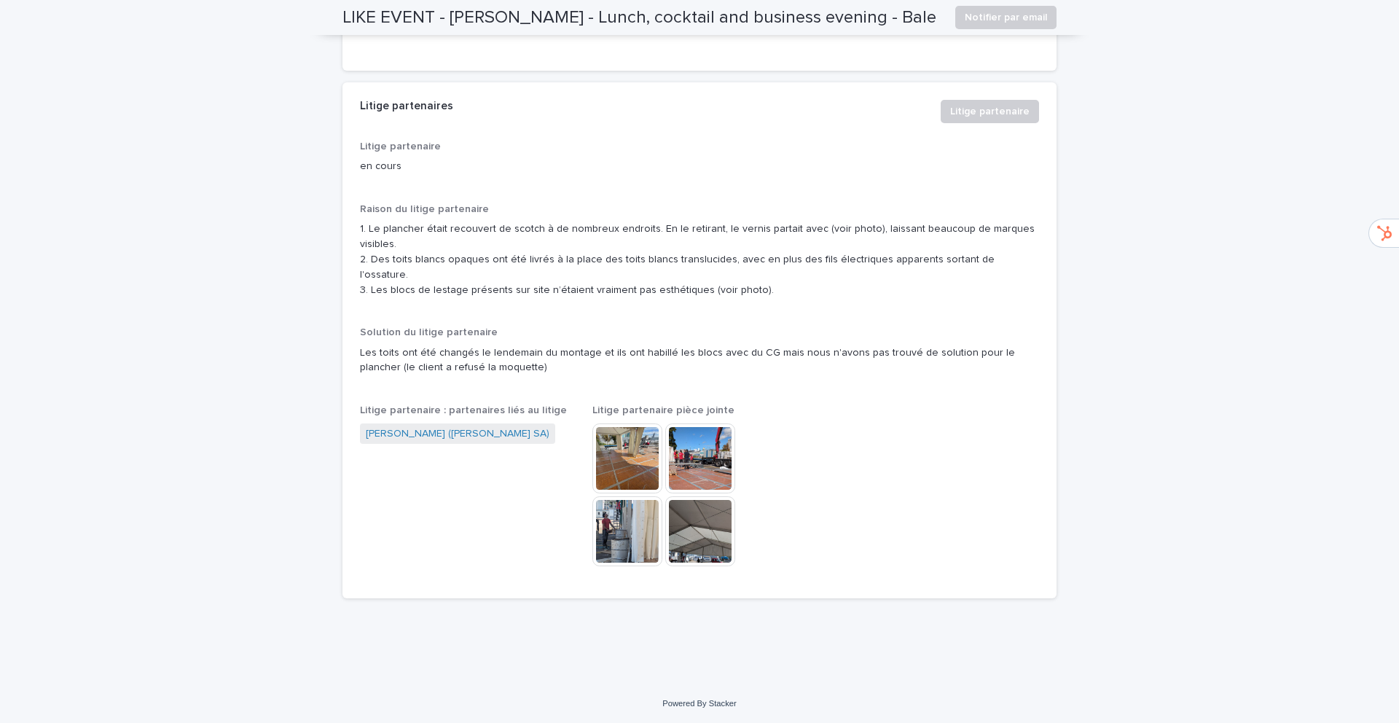  Describe the element at coordinates (407, 106) in the screenshot. I see `h2: Litige partenaires` at that location.